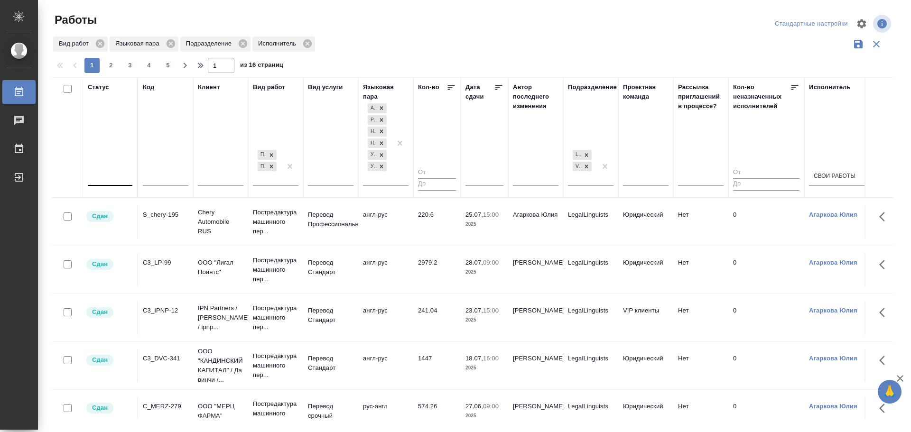 Image resolution: width=911 pixels, height=432 pixels. I want to click on p: Подразделение, so click(210, 44).